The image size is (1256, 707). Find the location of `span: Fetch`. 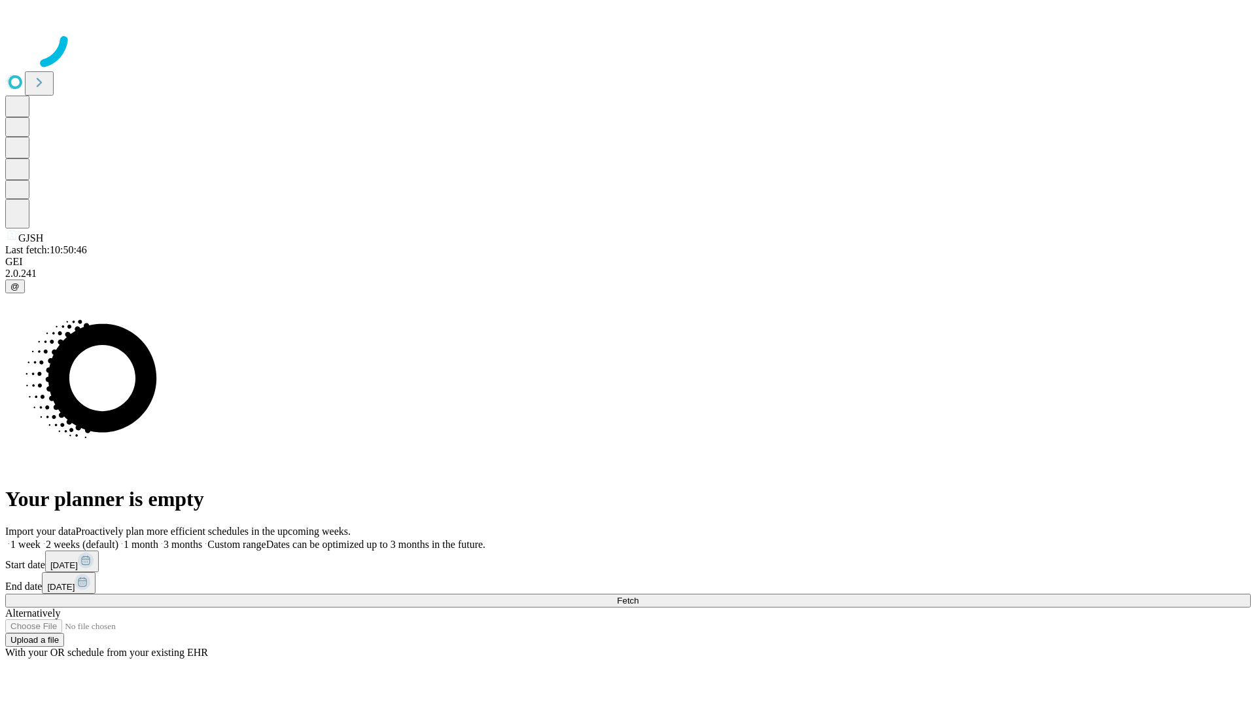

span: Fetch is located at coordinates (627, 600).